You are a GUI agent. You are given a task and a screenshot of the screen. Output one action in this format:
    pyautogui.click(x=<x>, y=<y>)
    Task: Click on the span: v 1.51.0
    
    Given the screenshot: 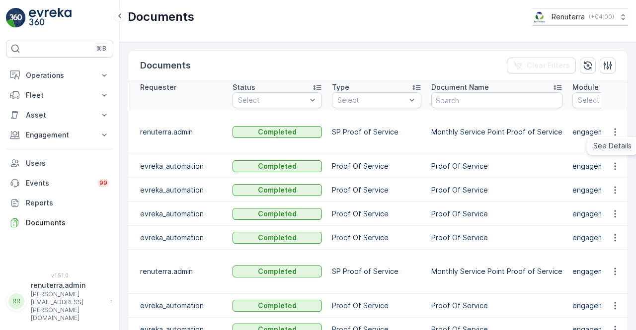 What is the action you would take?
    pyautogui.click(x=60, y=276)
    